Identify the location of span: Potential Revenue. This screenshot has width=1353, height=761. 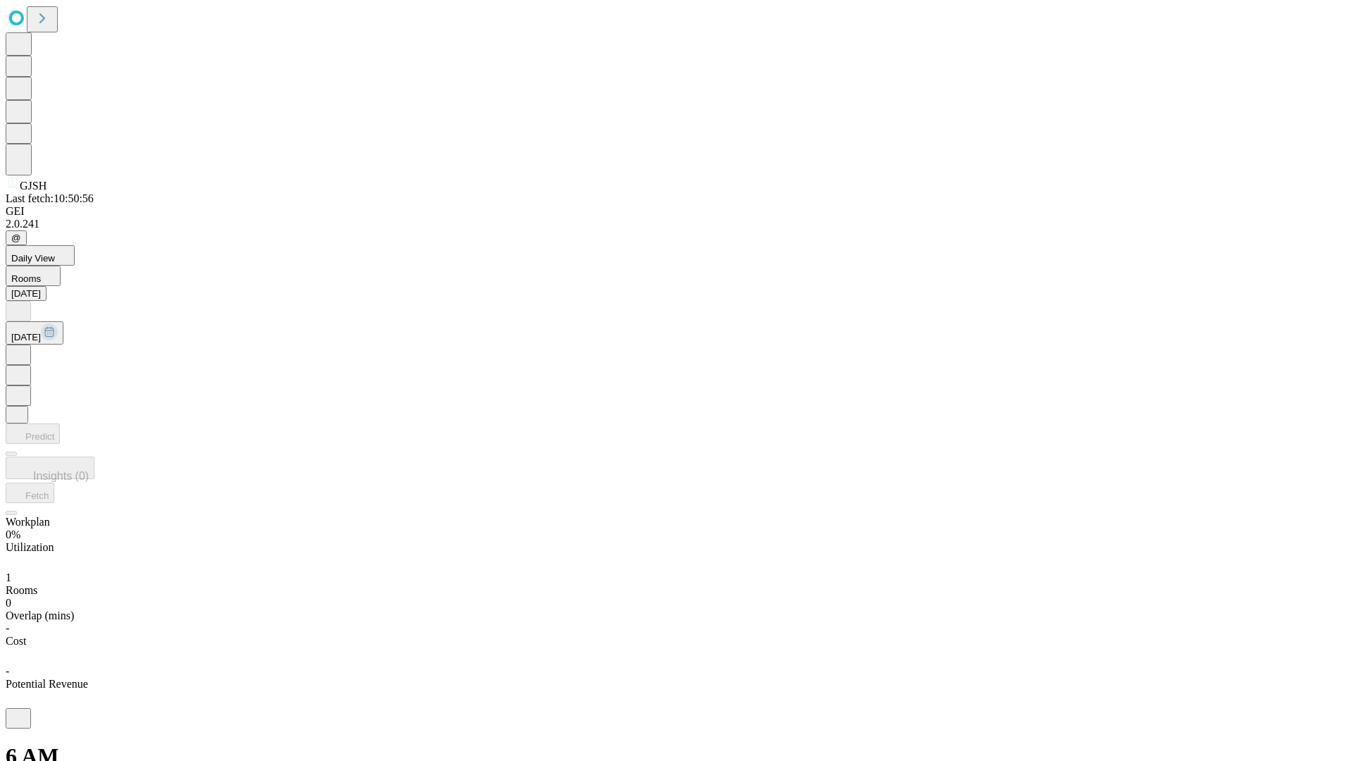
(47, 684).